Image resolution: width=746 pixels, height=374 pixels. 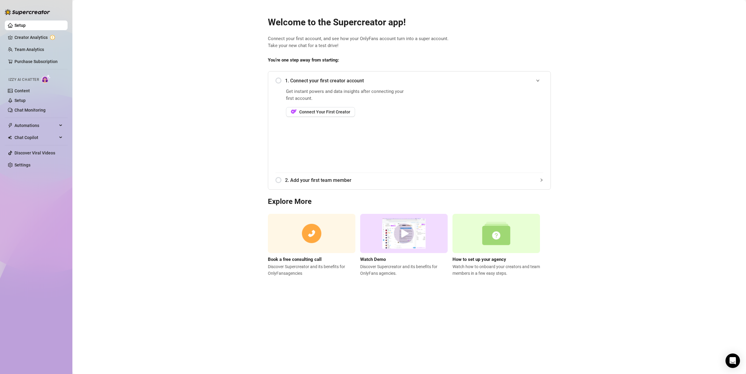 What do you see at coordinates (294, 112) in the screenshot?
I see `img: OF` at bounding box center [294, 112].